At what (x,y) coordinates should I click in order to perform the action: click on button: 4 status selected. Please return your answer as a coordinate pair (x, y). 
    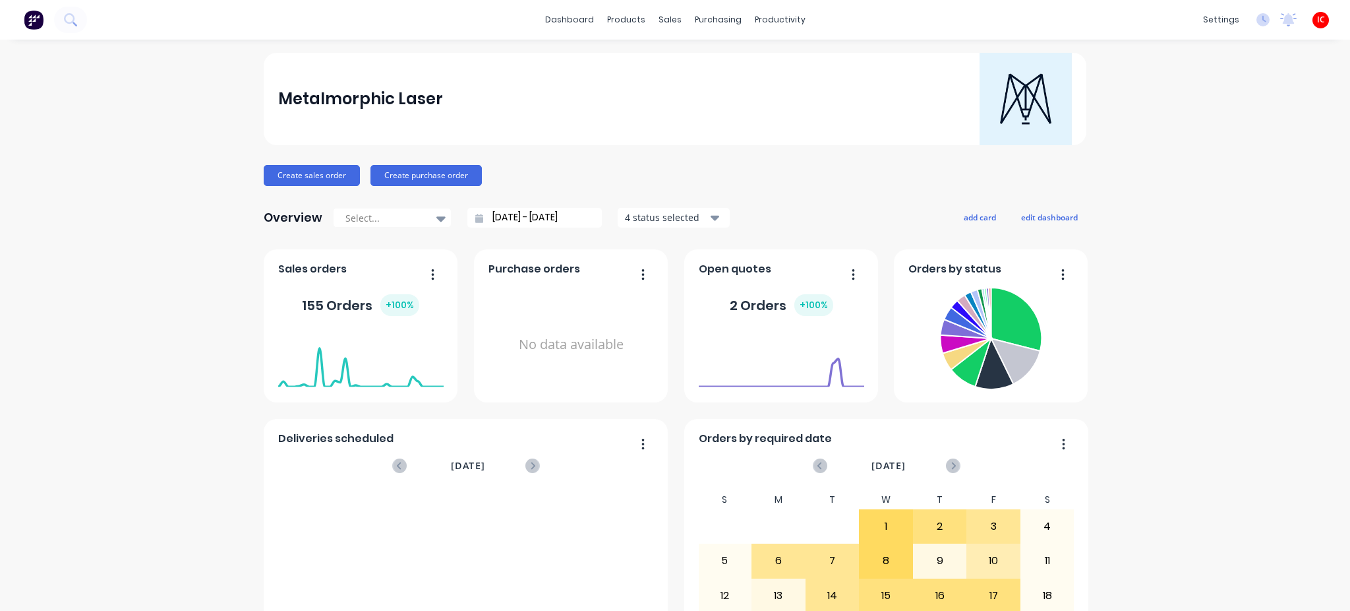
    Looking at the image, I should click on (674, 218).